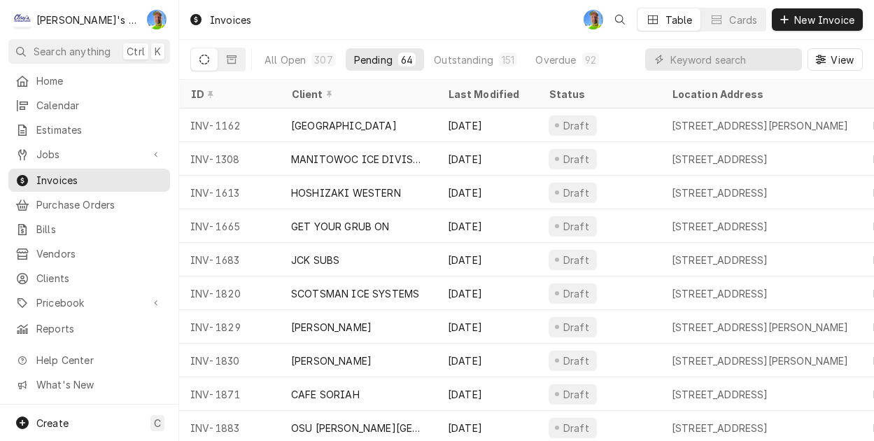 Image resolution: width=874 pixels, height=441 pixels. What do you see at coordinates (230, 125) in the screenshot?
I see `div: INV-1162` at bounding box center [230, 125].